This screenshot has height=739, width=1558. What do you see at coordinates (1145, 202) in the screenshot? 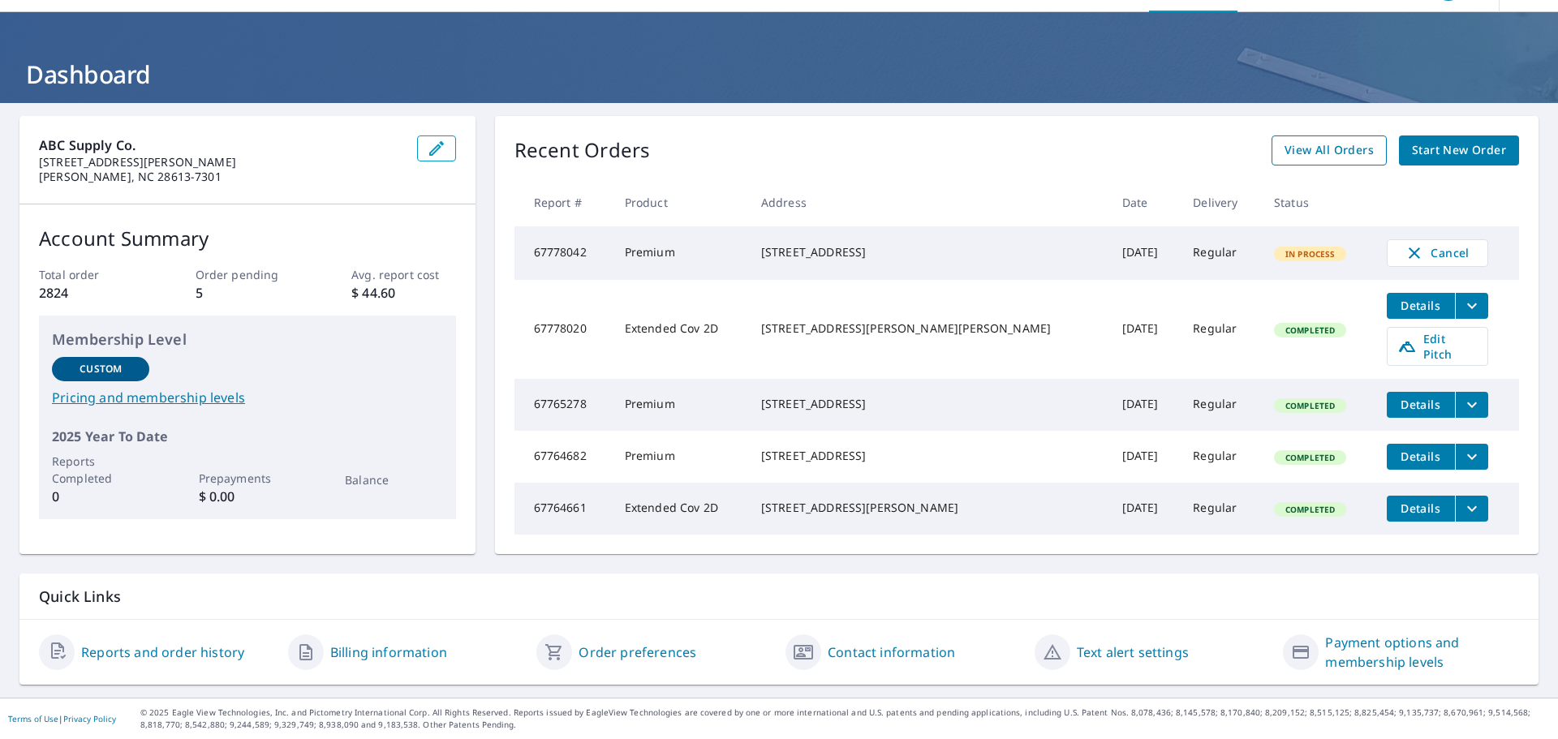
I see `th: Date` at bounding box center [1145, 202].